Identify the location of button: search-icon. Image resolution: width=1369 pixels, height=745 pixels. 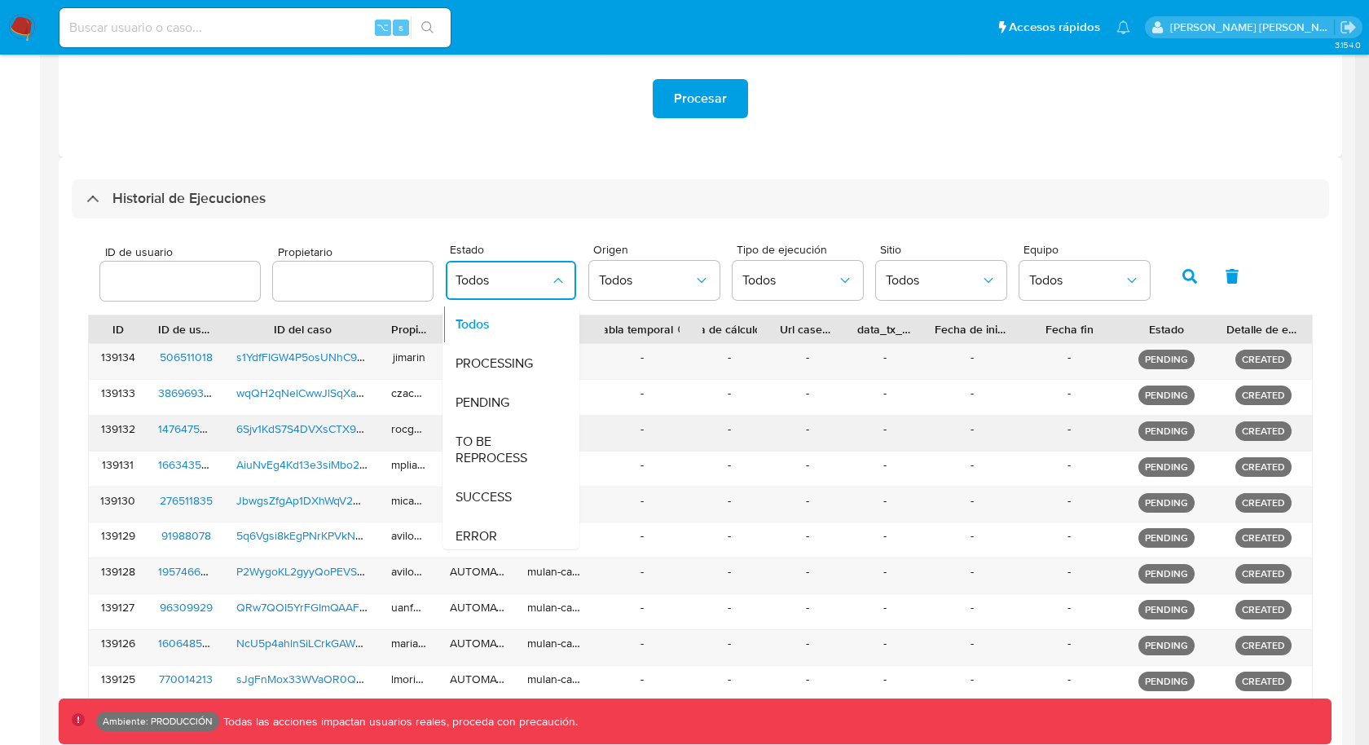
(427, 28).